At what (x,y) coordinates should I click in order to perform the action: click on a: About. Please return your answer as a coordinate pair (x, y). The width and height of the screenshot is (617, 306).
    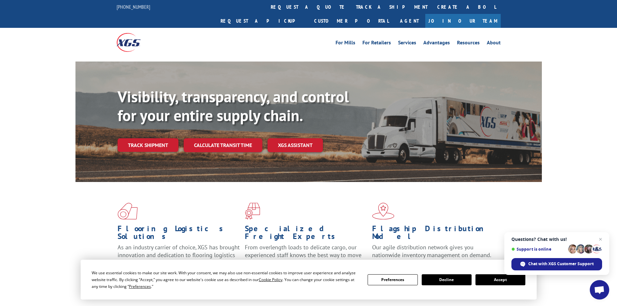
    Looking at the image, I should click on (493, 44).